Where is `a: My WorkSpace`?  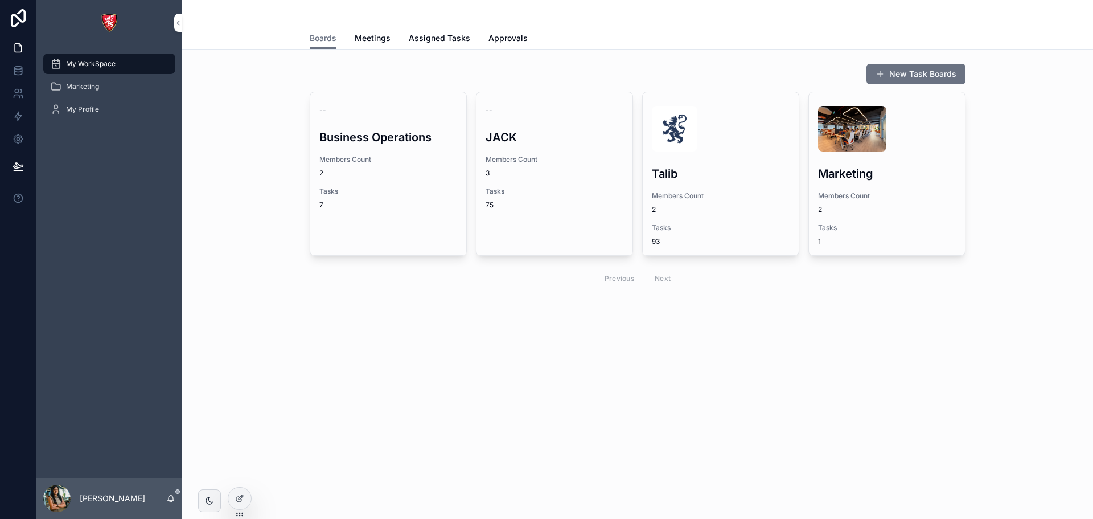 a: My WorkSpace is located at coordinates (109, 64).